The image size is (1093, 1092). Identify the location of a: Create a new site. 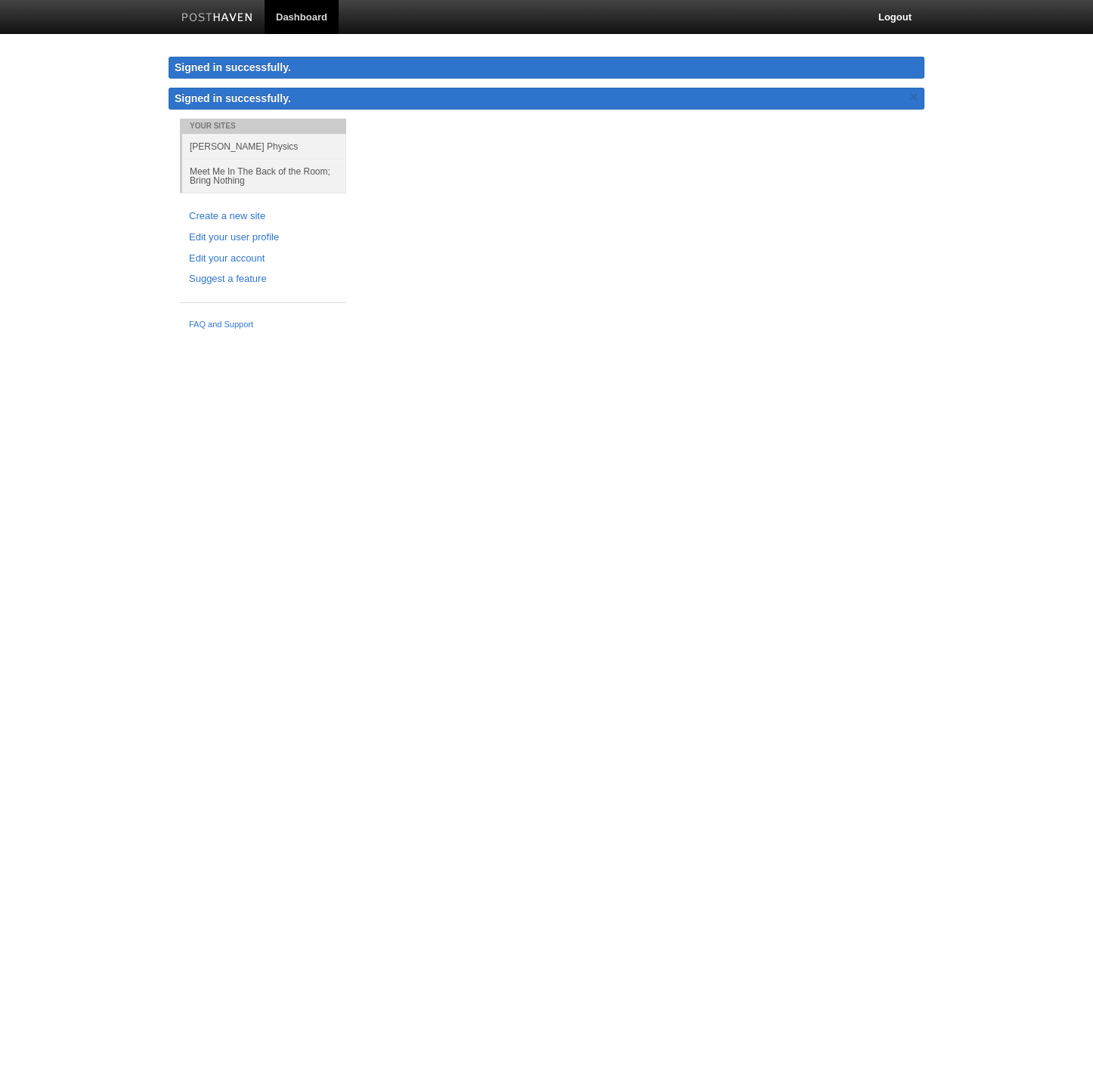
(263, 216).